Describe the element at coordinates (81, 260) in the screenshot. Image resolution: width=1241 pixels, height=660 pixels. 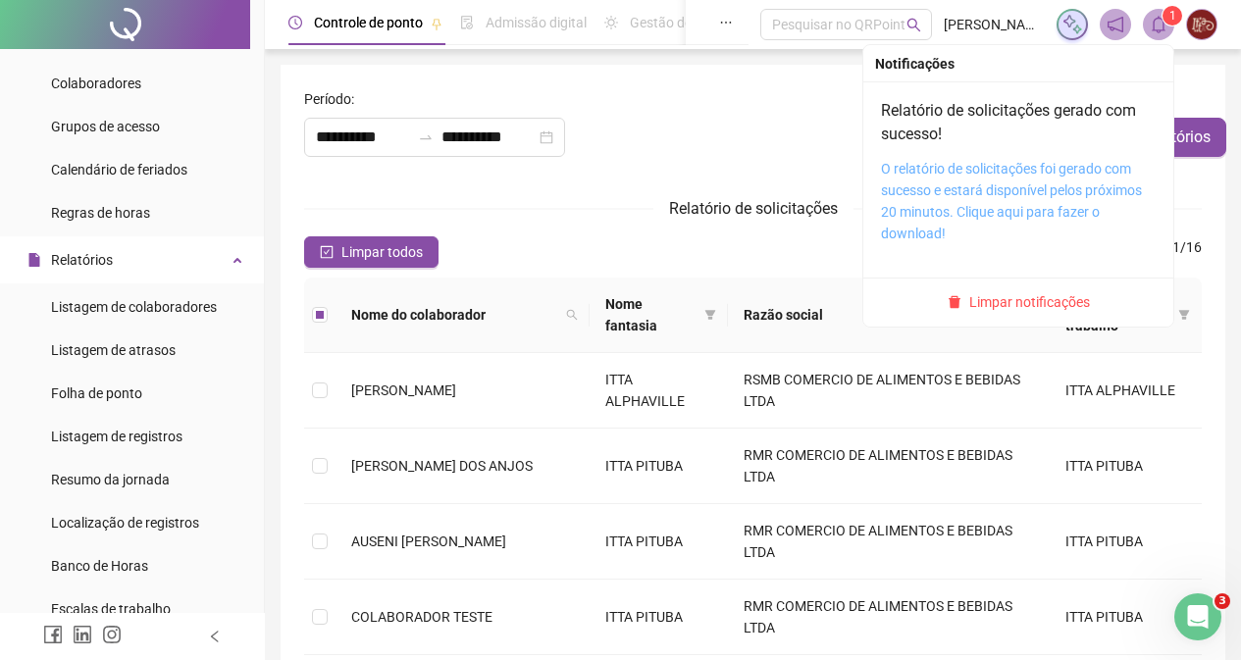
I see `span: Relatórios` at that location.